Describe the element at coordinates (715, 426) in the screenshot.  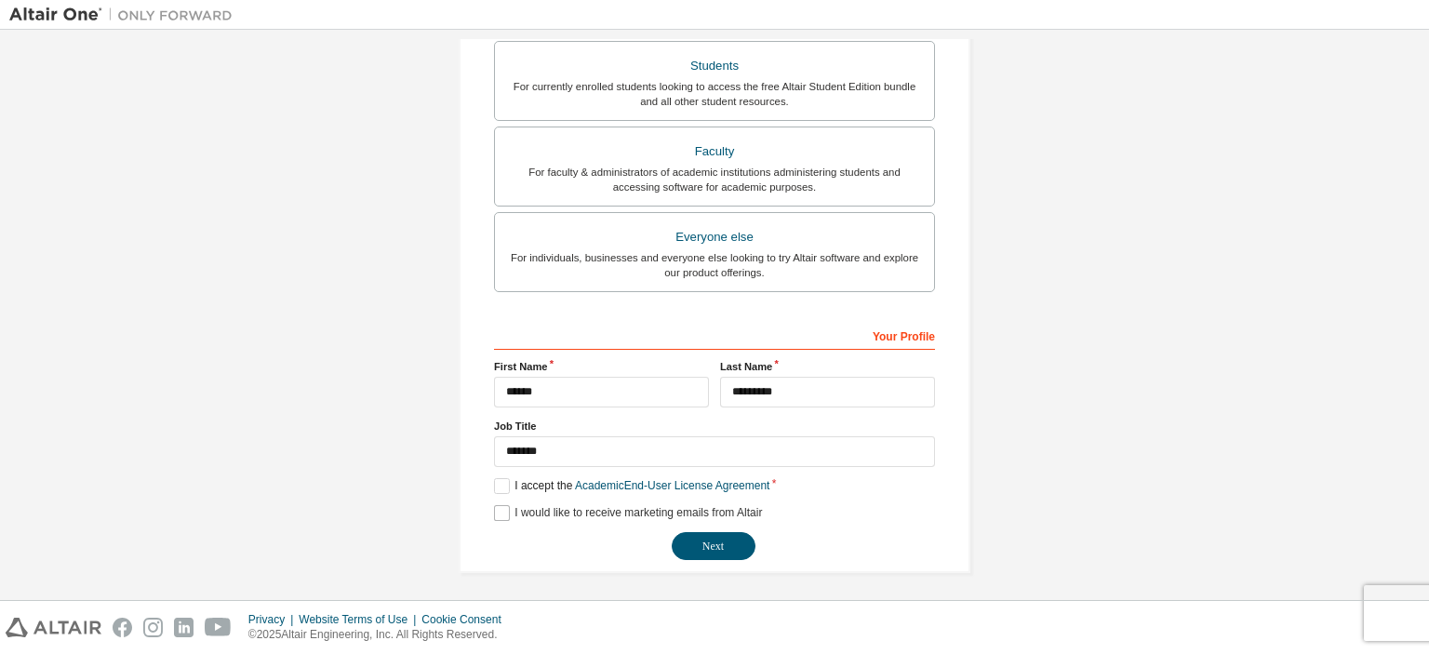
I see `label: Job Title` at that location.